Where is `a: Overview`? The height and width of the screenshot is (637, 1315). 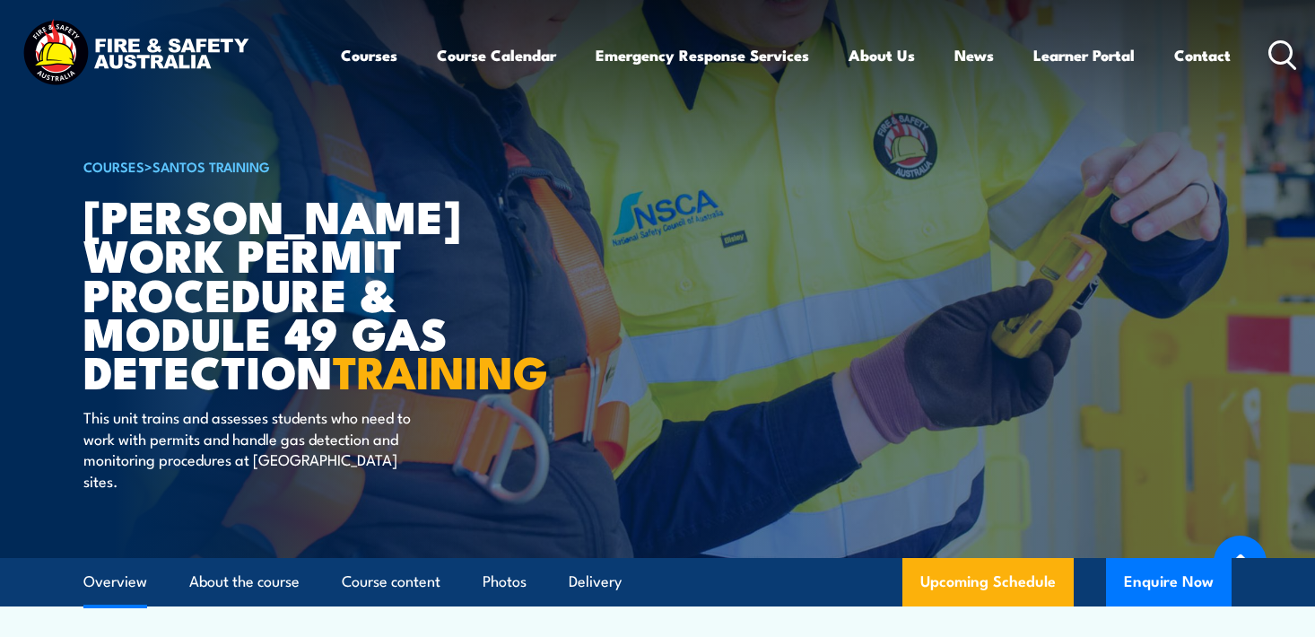 a: Overview is located at coordinates (115, 581).